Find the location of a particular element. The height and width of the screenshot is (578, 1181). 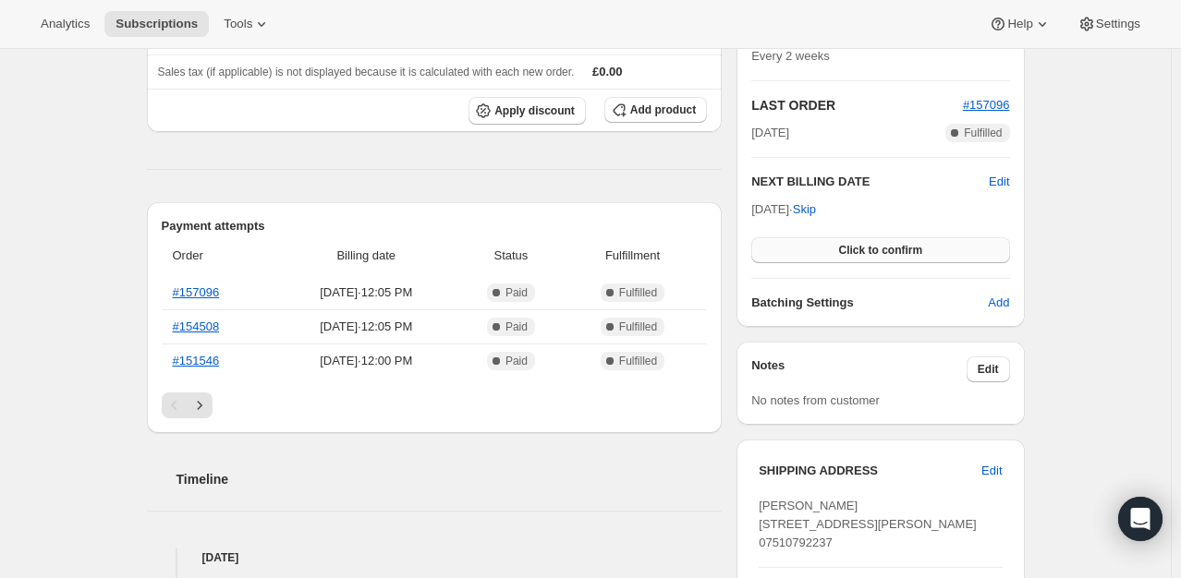

button: Add product is located at coordinates (655, 110).